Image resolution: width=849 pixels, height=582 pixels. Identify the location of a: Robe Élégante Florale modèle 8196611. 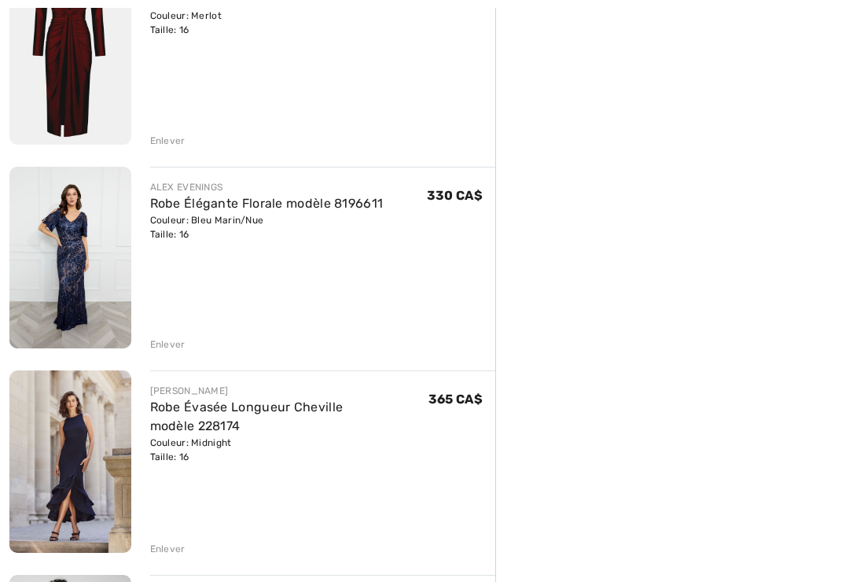
(266, 203).